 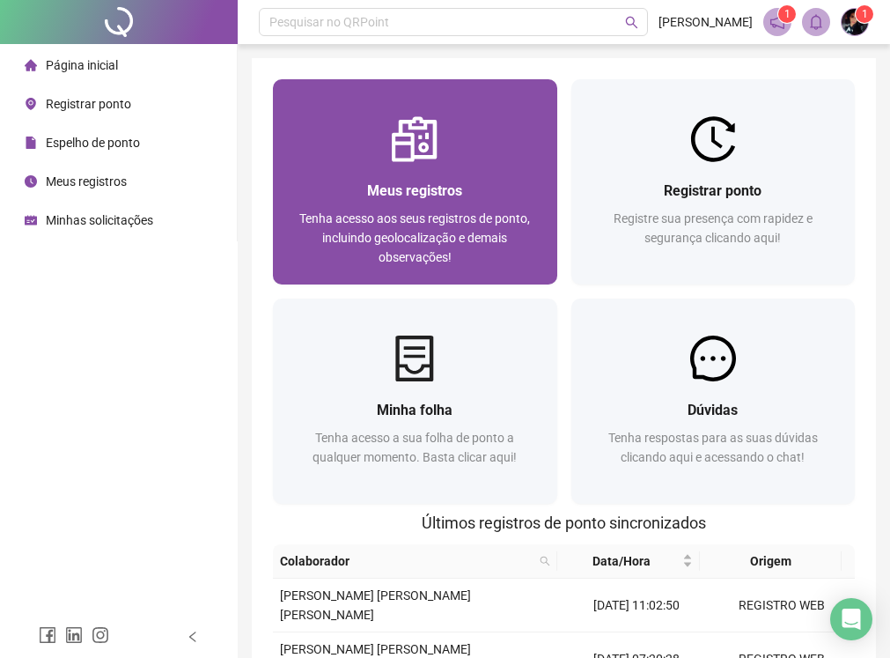 I want to click on span: Tenha acesso aos seus registros de ponto, incluindo geolocalização e demais observações!, so click(x=415, y=238).